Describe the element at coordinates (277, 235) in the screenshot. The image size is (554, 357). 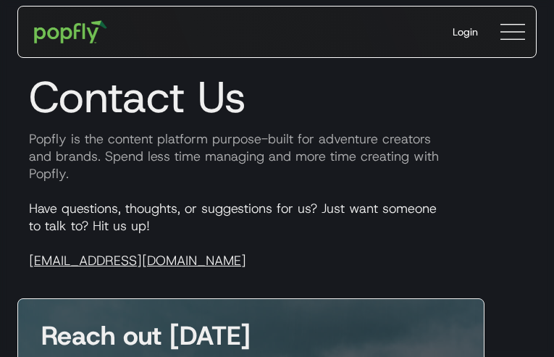
I see `p: Have questions, thoughts, or suggestions for us? Just want someone to talk to? Hit us up!` at that location.